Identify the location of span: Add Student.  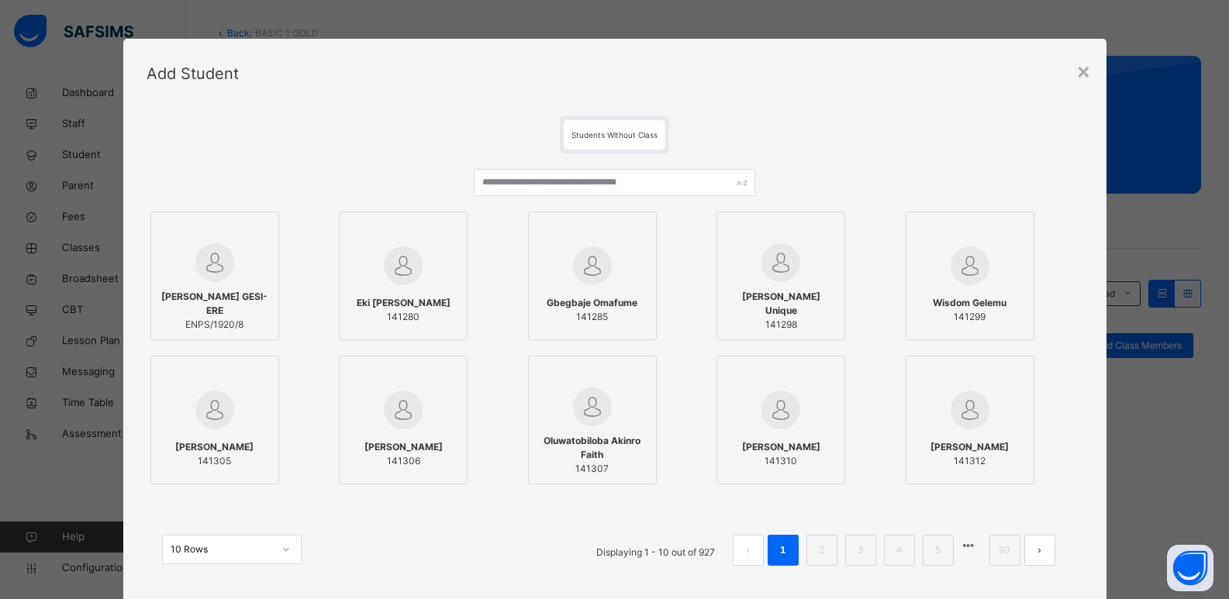
(192, 74).